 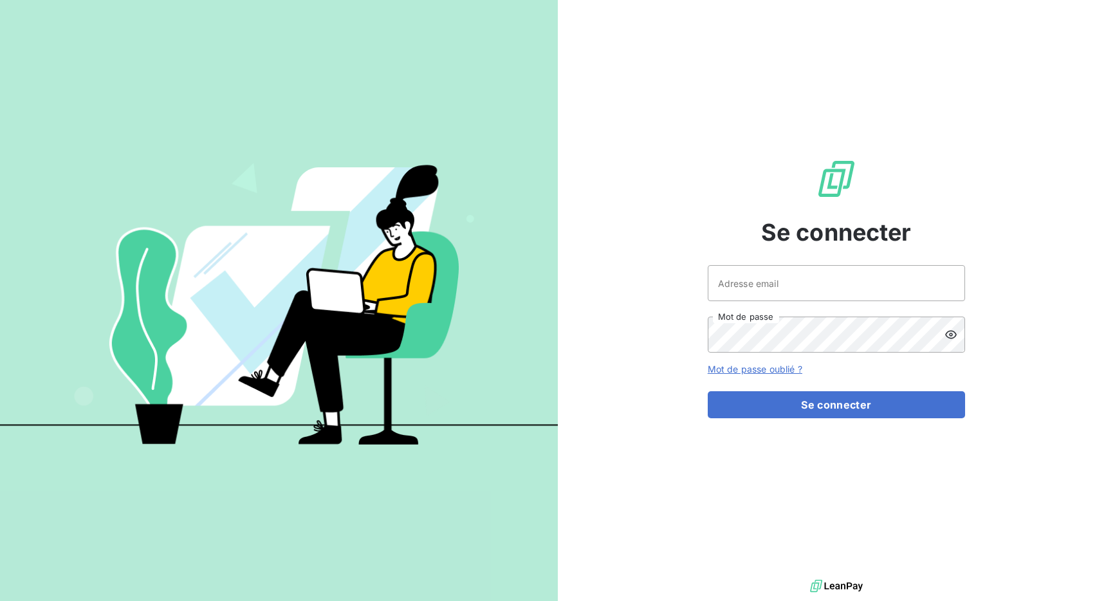 I want to click on span: Se connecter, so click(x=837, y=232).